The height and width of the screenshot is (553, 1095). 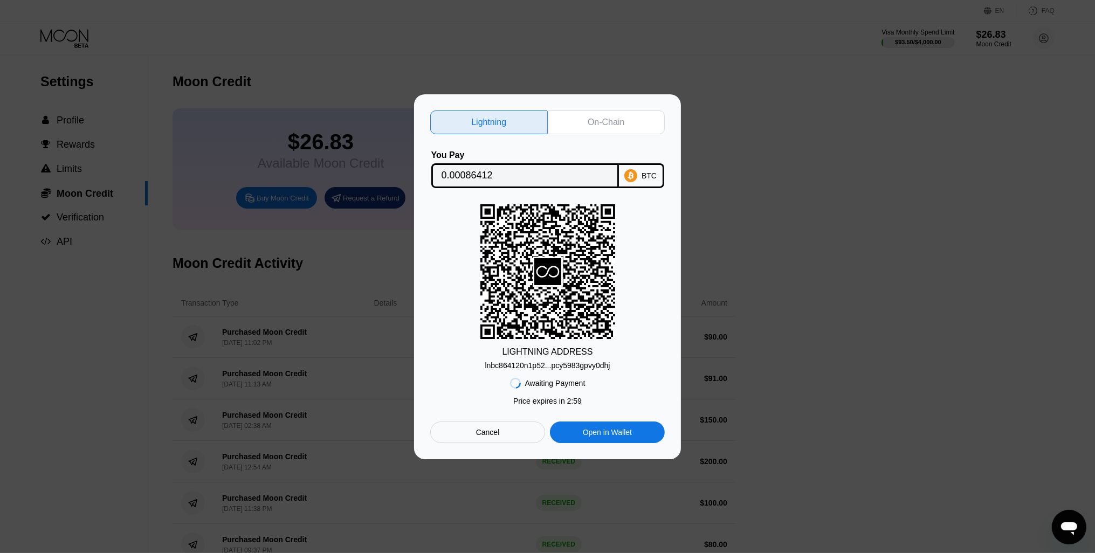 I want to click on div: You Pay, so click(x=525, y=155).